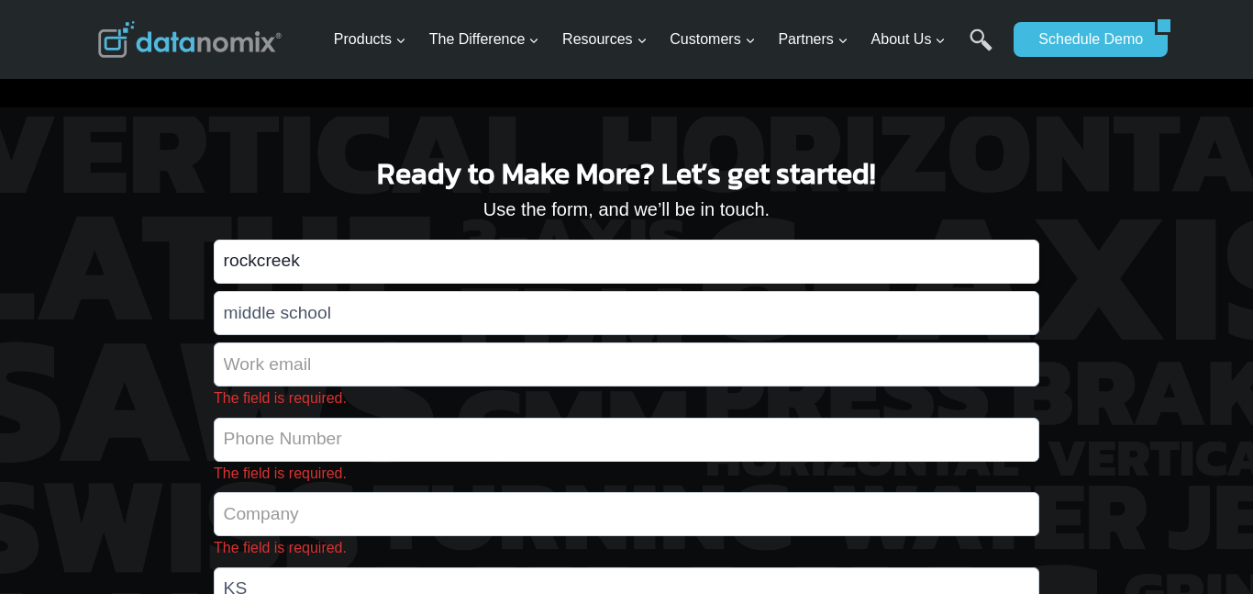  What do you see at coordinates (484, 39) in the screenshot?
I see `span: The Difference` at bounding box center [484, 39].